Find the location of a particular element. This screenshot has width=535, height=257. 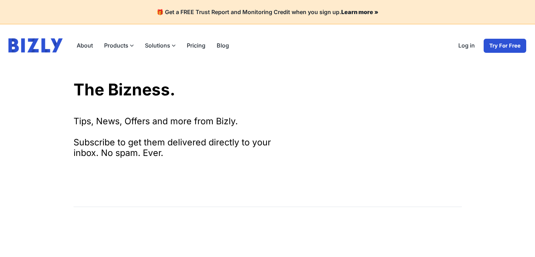

label: Products is located at coordinates (119, 45).